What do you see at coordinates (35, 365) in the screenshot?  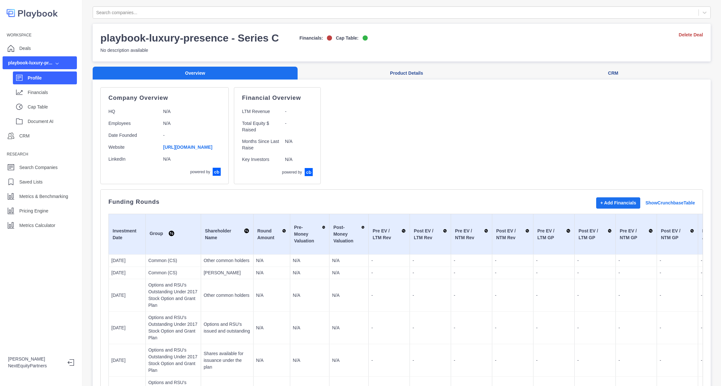 I see `p: NextEquityPartners` at bounding box center [35, 365].